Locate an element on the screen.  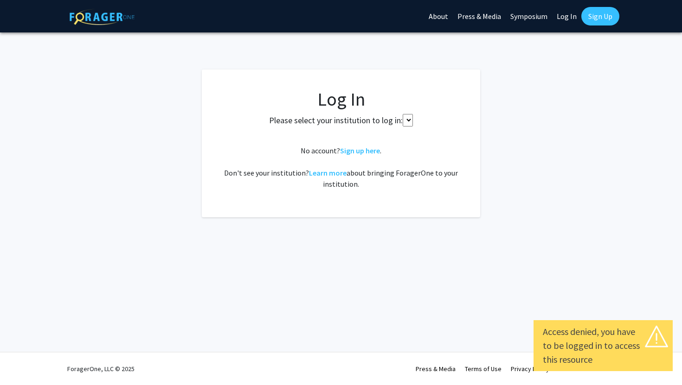
a: Privacy Policy is located at coordinates (530, 369).